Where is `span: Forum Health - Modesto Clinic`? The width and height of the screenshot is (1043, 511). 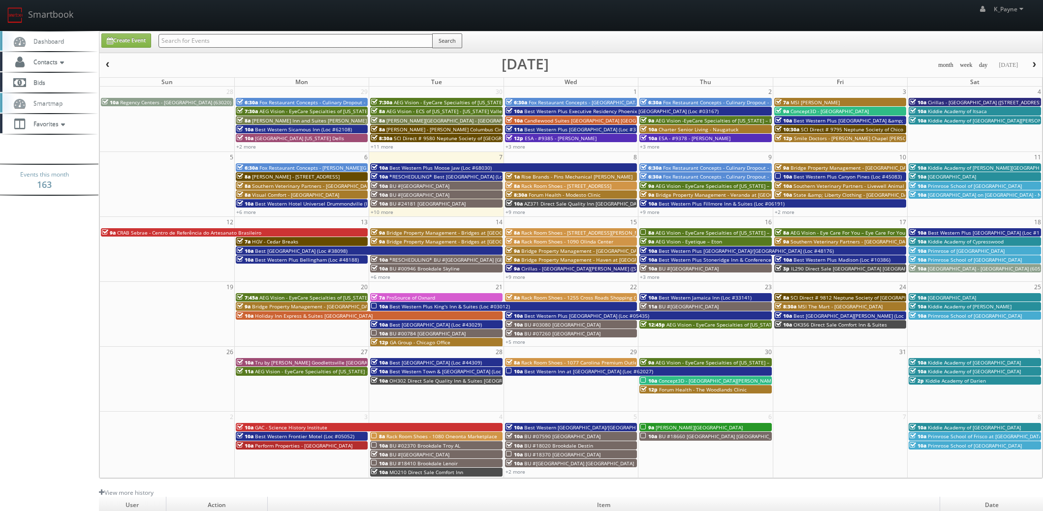 span: Forum Health - Modesto Clinic is located at coordinates (564, 195).